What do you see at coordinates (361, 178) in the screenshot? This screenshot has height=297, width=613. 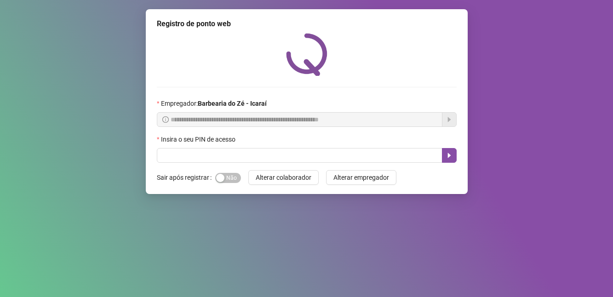 I see `span: Alterar empregador` at bounding box center [361, 178].